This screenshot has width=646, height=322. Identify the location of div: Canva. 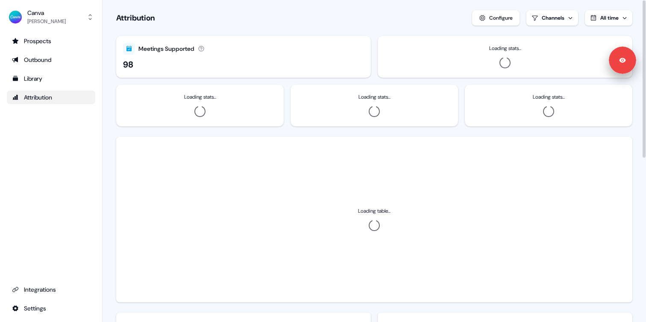
(47, 13).